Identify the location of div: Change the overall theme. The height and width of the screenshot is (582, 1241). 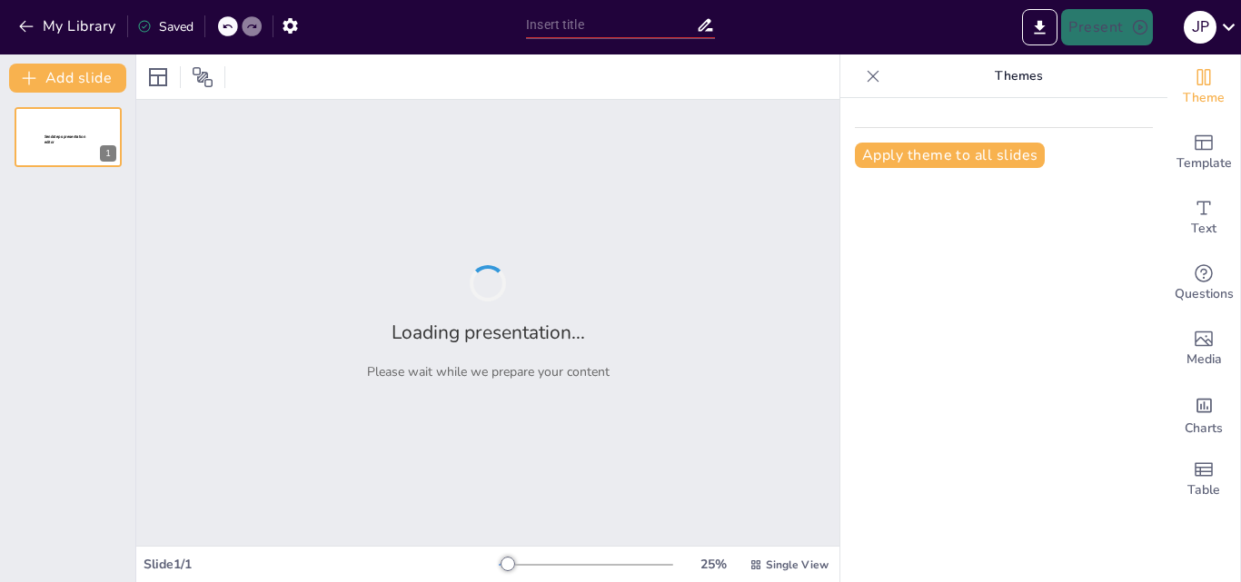
(1204, 87).